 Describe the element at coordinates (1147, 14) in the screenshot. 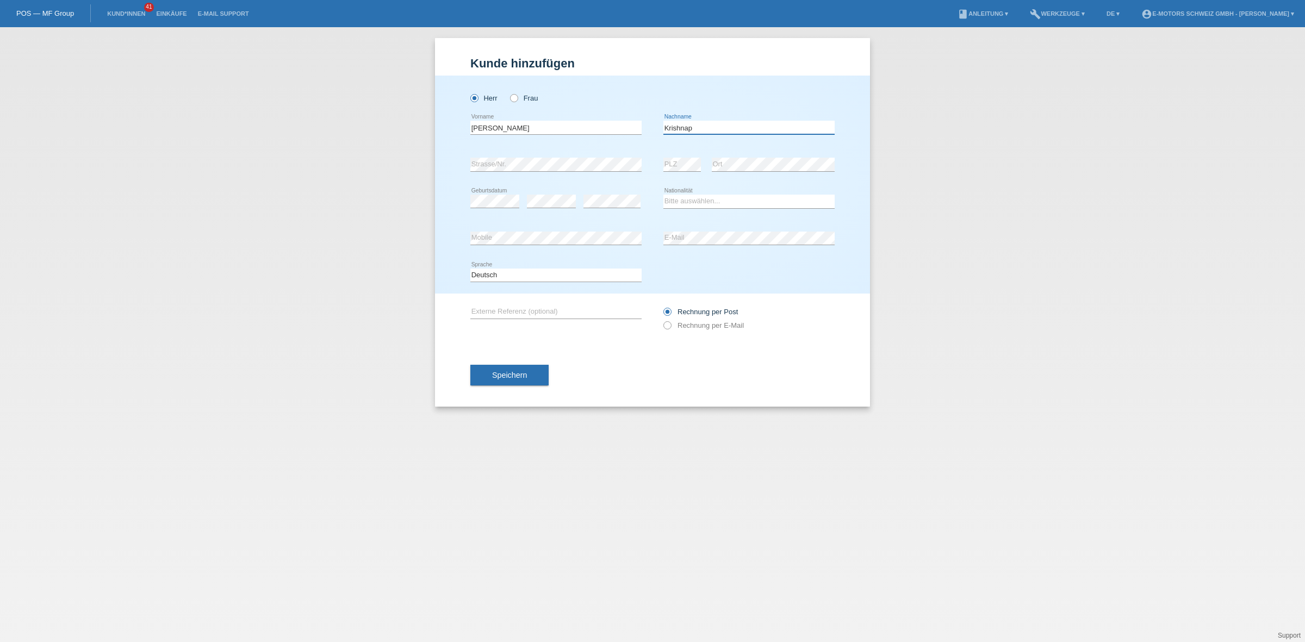

I see `i: account_circle` at that location.